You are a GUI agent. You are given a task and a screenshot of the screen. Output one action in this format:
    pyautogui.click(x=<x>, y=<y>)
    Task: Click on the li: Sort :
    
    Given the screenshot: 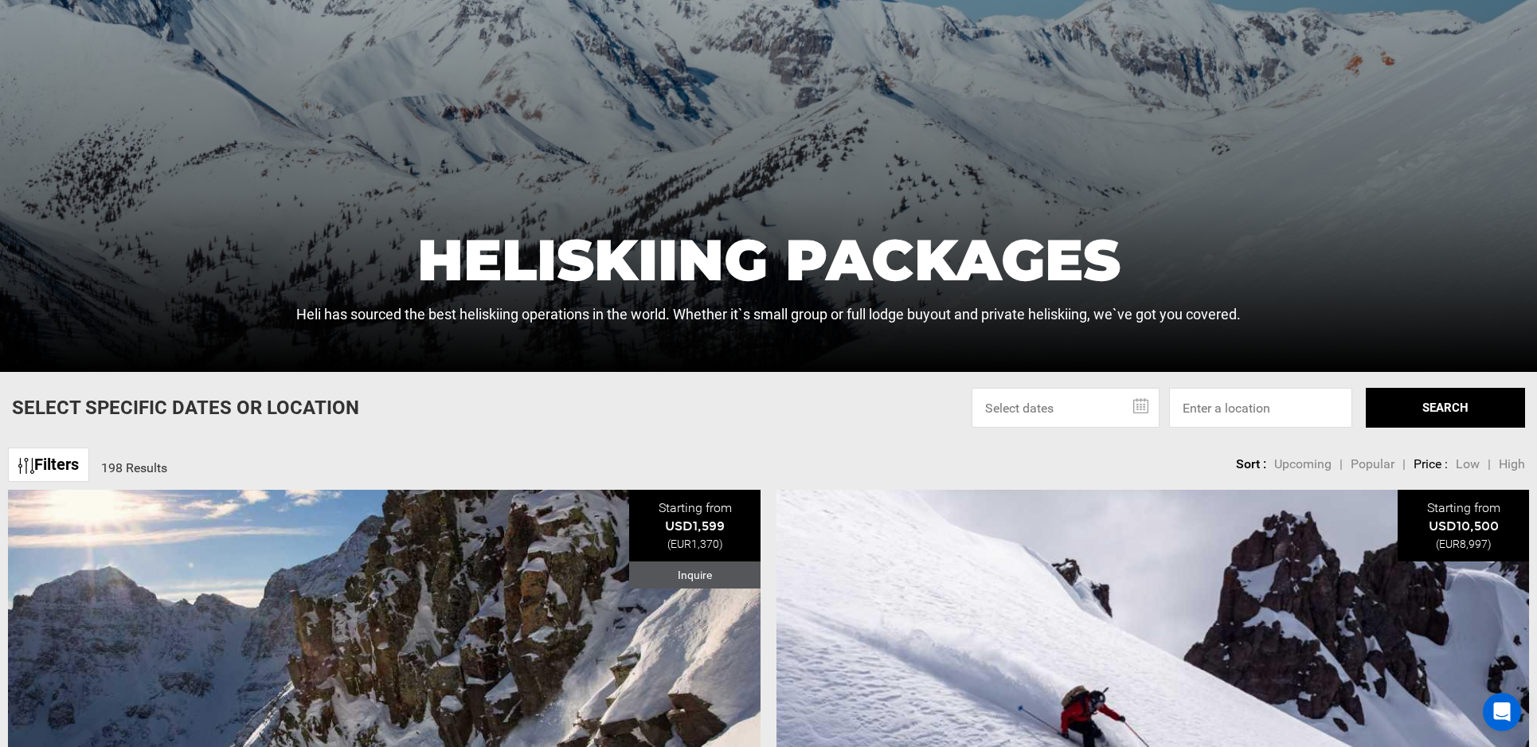 What is the action you would take?
    pyautogui.click(x=1251, y=464)
    